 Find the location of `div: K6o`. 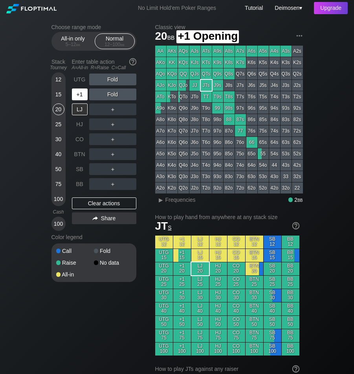

div: K6o is located at coordinates (172, 142).